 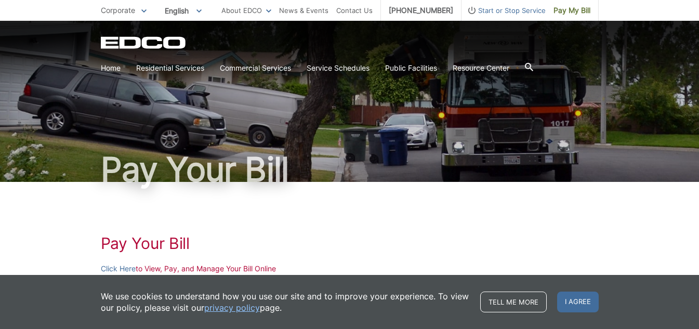 What do you see at coordinates (354, 10) in the screenshot?
I see `a: Contact Us` at bounding box center [354, 10].